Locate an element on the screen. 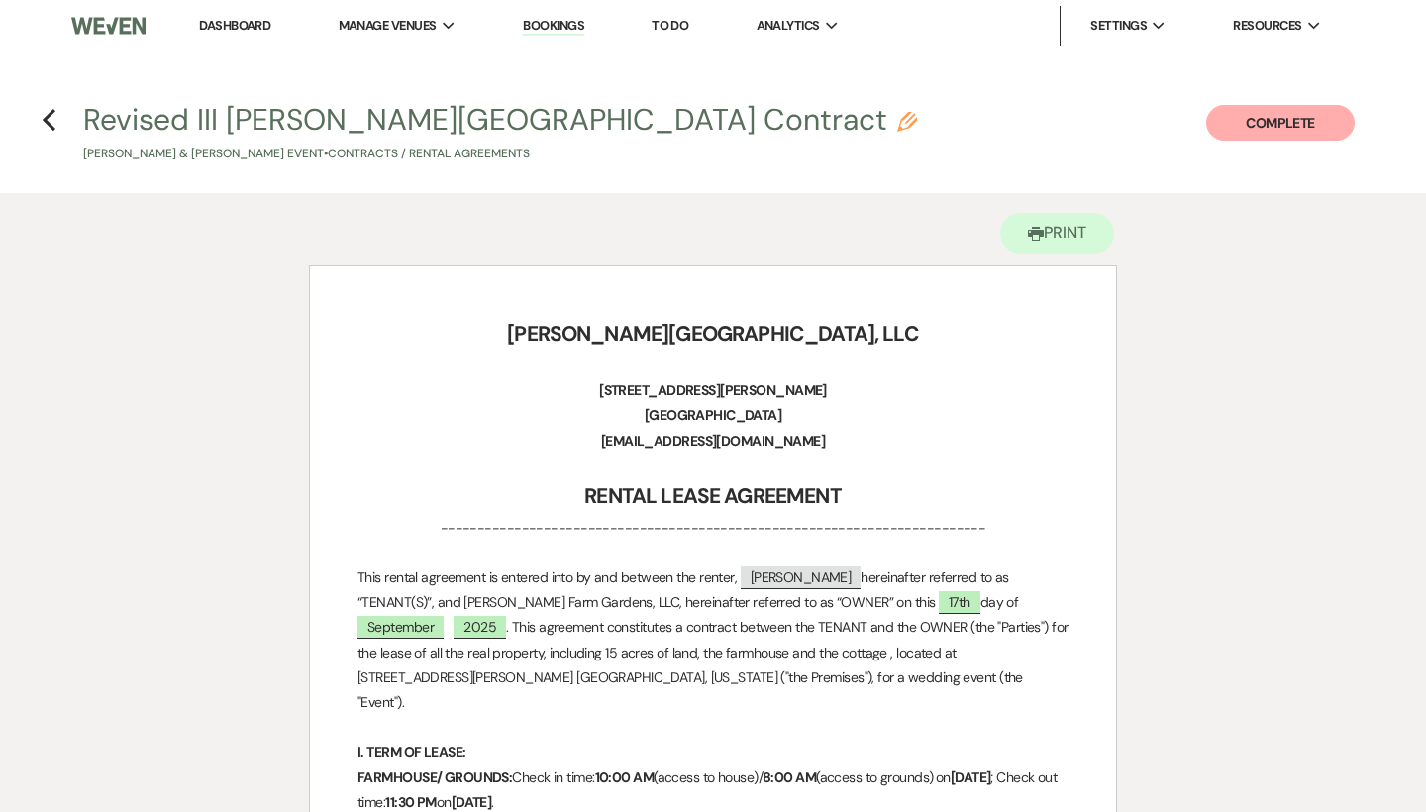 Image resolution: width=1426 pixels, height=812 pixels. button: Print is located at coordinates (1057, 233).